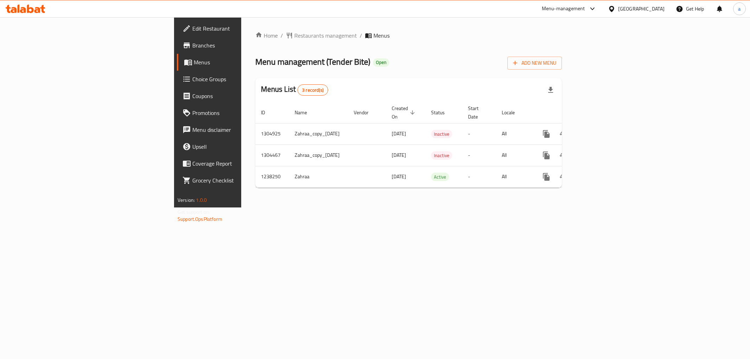  Describe the element at coordinates (194, 212) in the screenshot. I see `span: Get support on:` at that location.